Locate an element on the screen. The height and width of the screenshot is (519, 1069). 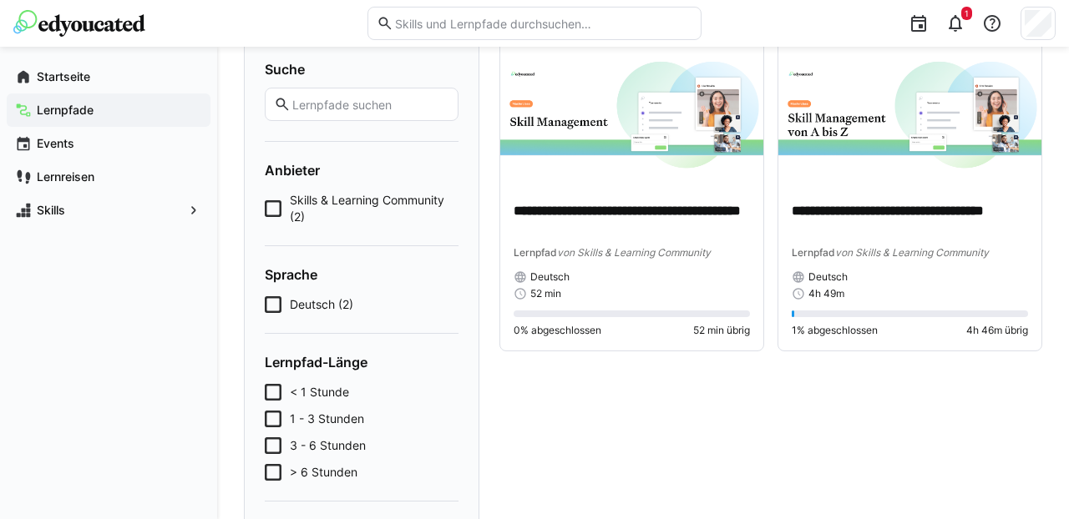
span: > 6 Stunden is located at coordinates (323, 473).